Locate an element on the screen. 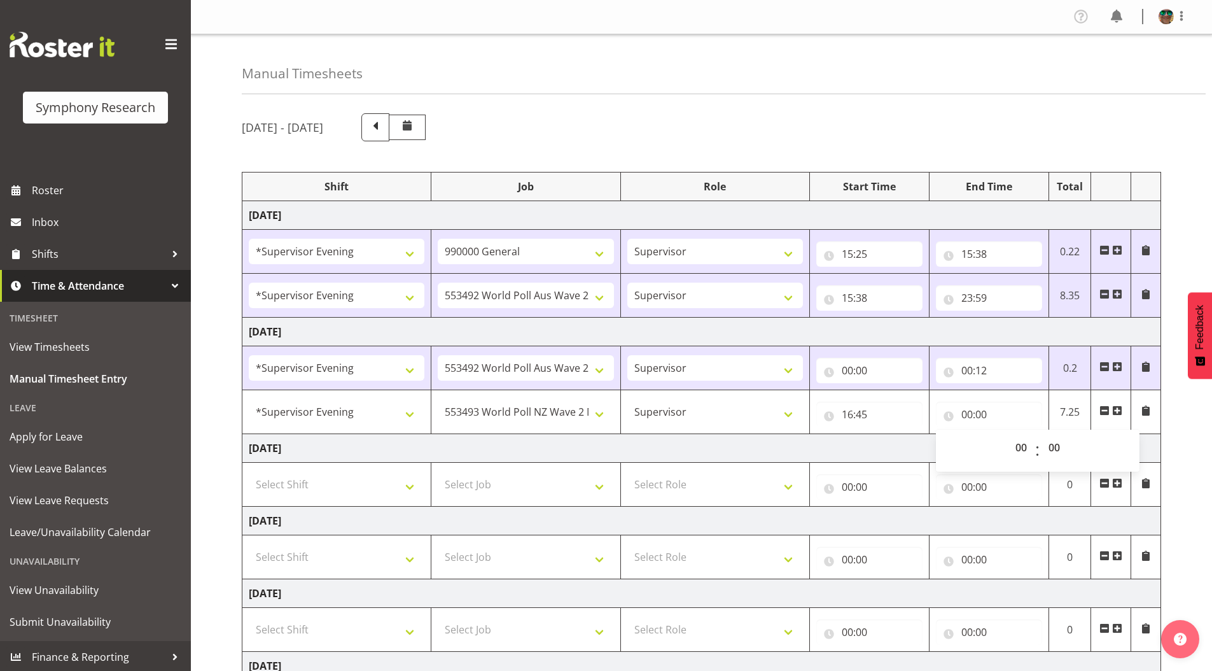 The width and height of the screenshot is (1212, 671). div: Unavailability is located at coordinates (95, 561).